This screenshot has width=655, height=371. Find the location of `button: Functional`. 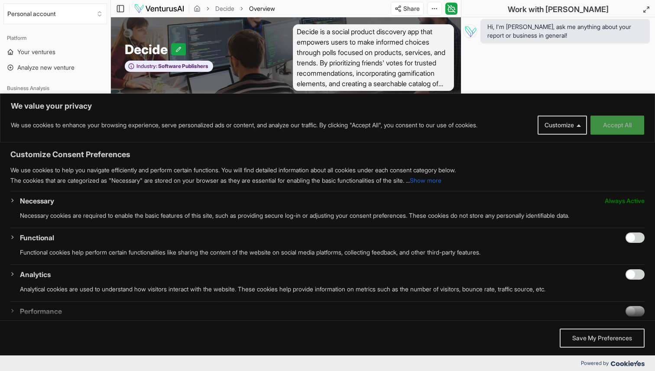

button: Functional is located at coordinates (37, 238).